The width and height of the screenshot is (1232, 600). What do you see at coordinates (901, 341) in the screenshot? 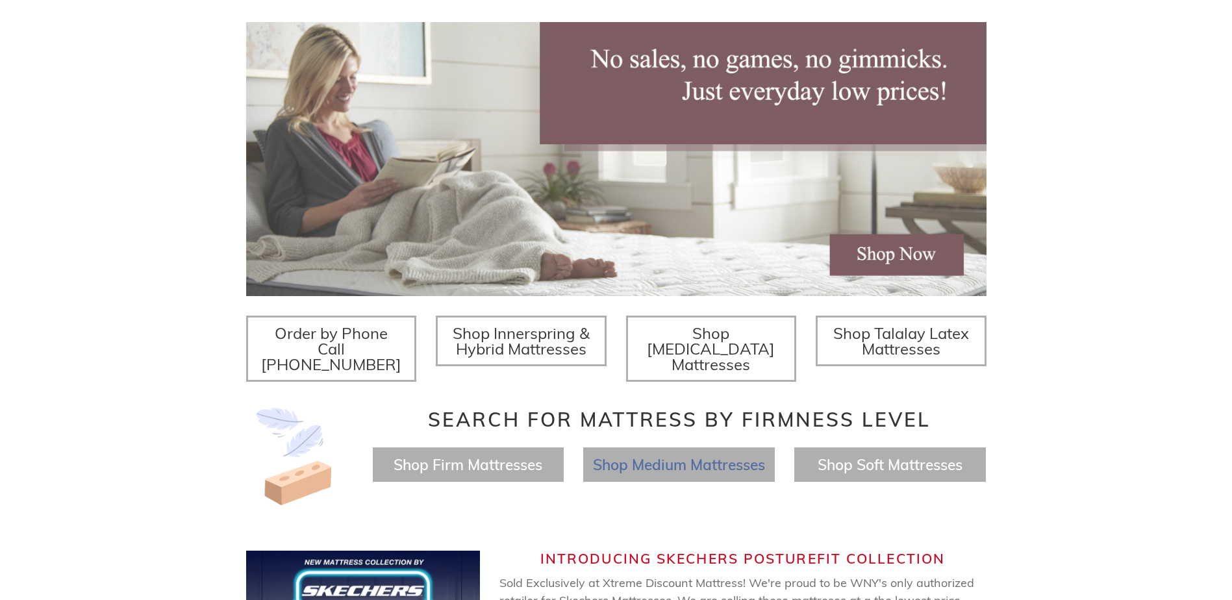
I see `span: Shop Talalay Latex Mattresses` at bounding box center [901, 341].